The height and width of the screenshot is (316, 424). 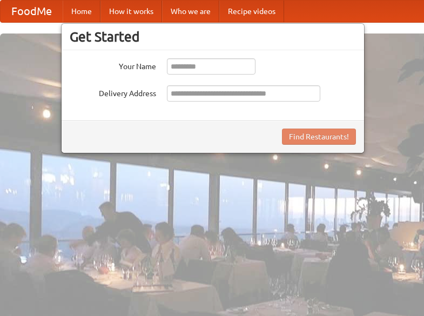 What do you see at coordinates (191, 11) in the screenshot?
I see `a: Who we are` at bounding box center [191, 11].